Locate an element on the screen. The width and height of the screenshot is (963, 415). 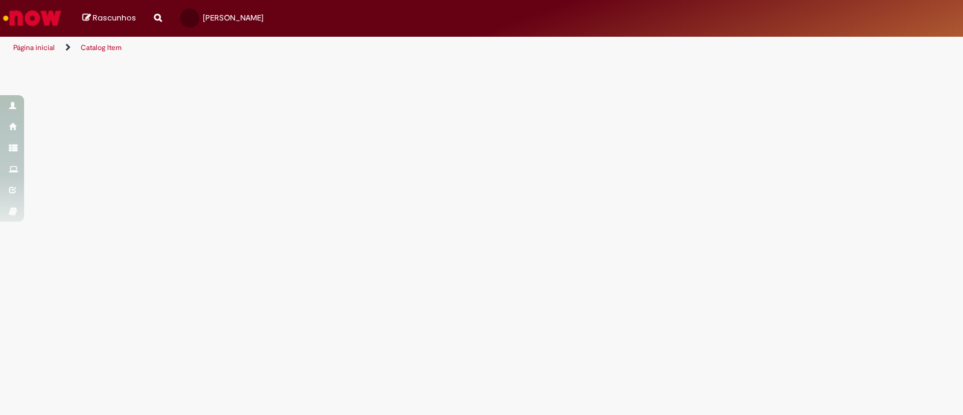
ul: Trilhas de página is located at coordinates (321, 48).